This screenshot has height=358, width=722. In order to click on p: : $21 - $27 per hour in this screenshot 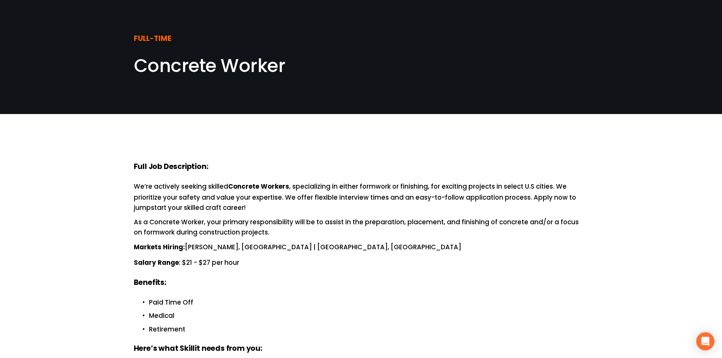, I will do `click(361, 263)`.